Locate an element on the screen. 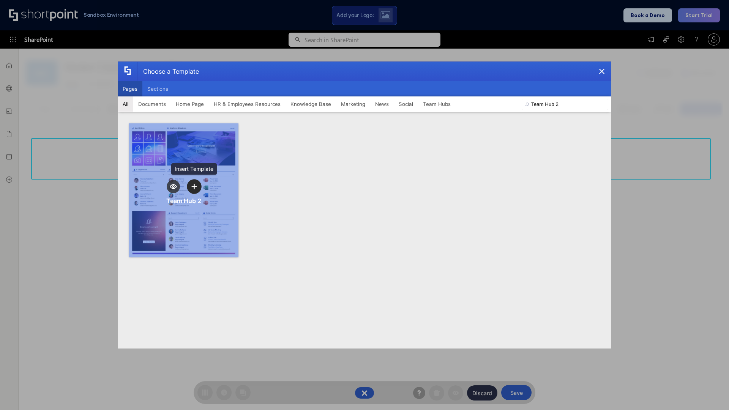 The height and width of the screenshot is (410, 729). div: Choose a Template is located at coordinates (168, 71).